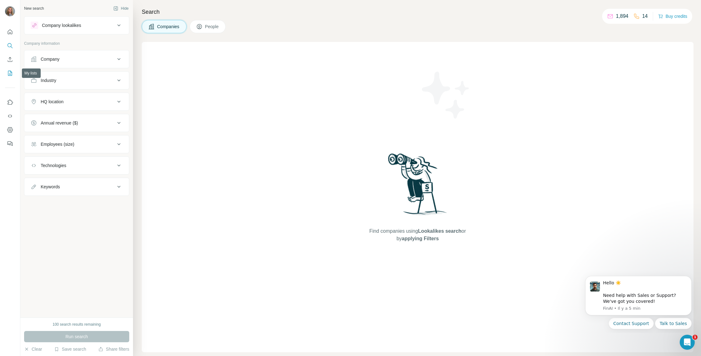  Describe the element at coordinates (10, 46) in the screenshot. I see `button: Search` at that location.